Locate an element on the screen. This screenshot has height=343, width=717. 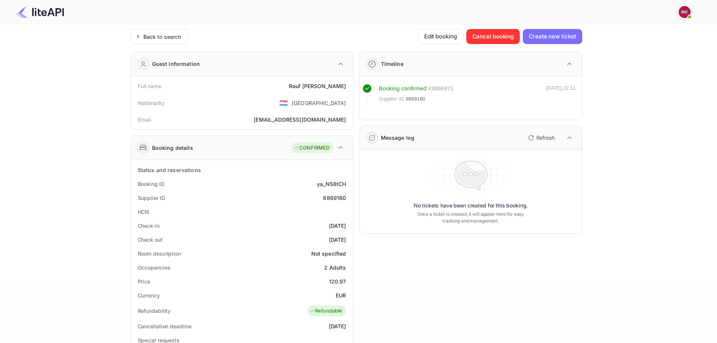
div: Check-in is located at coordinates (149, 225).